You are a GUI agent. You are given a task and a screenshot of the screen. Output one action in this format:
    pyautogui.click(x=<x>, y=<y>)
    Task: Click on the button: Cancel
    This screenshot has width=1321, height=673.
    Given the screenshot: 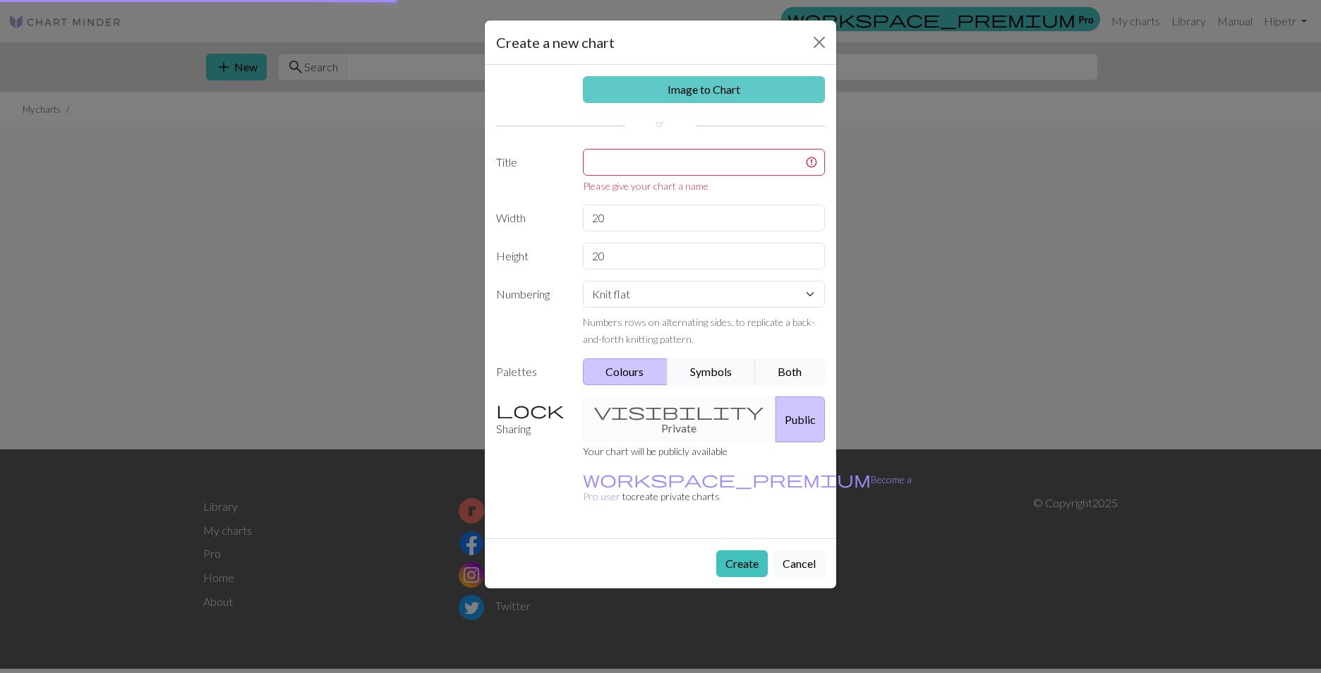 What is the action you would take?
    pyautogui.click(x=799, y=564)
    